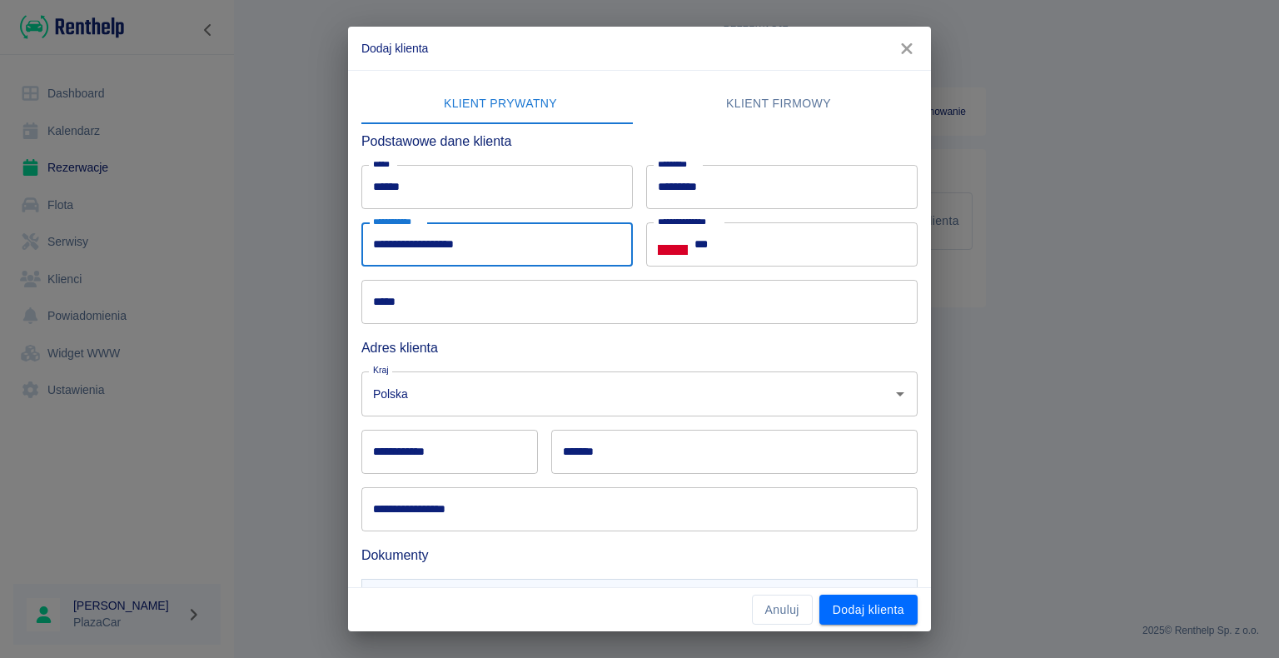 This screenshot has width=1279, height=658. I want to click on button: Klient firmowy, so click(779, 104).